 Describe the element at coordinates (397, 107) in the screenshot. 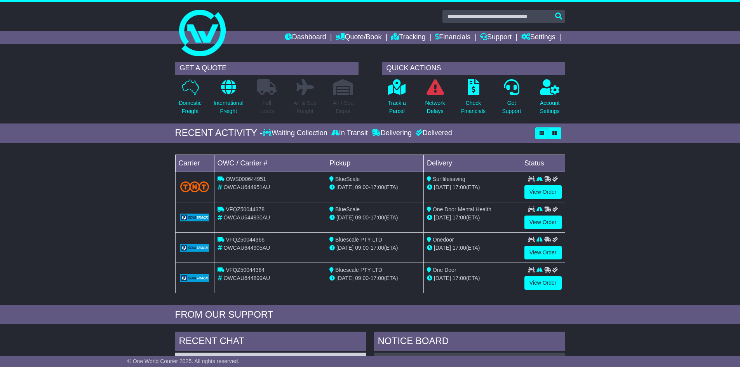

I see `p: Track a Parcel` at that location.